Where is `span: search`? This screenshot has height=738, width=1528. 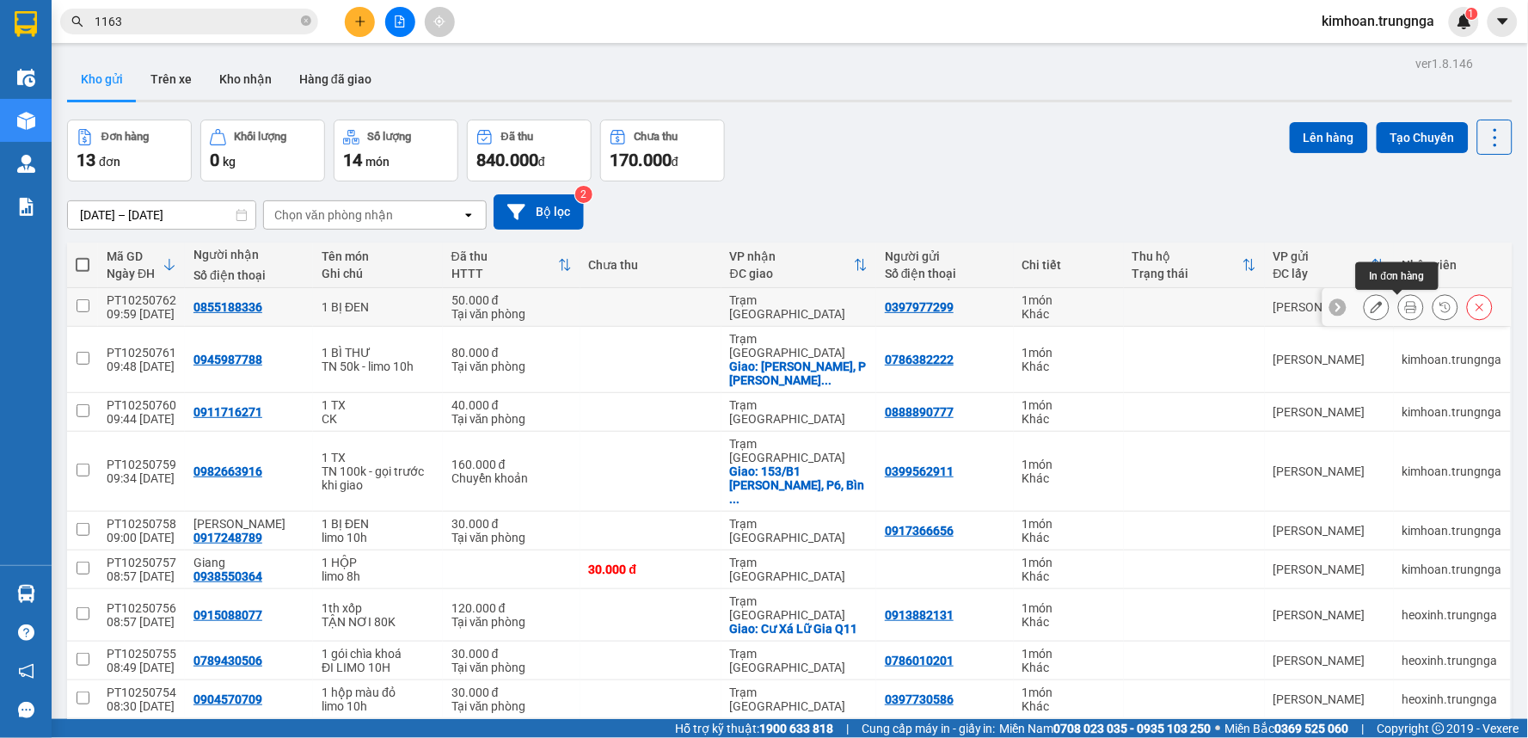 span: search is located at coordinates (77, 21).